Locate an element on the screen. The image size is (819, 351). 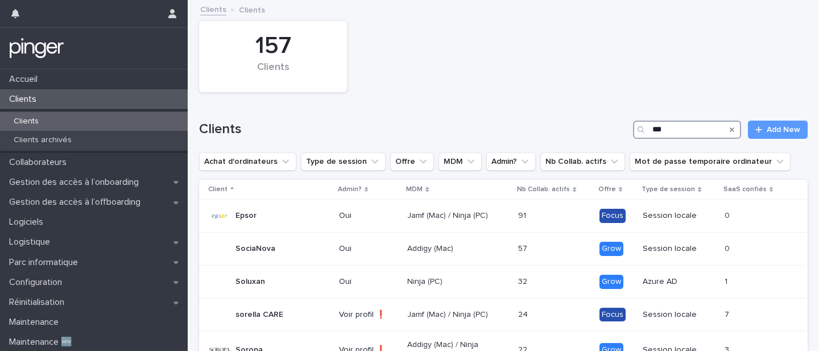
img: mTgBEunGTSyRkCgitkcU is located at coordinates (36, 48).